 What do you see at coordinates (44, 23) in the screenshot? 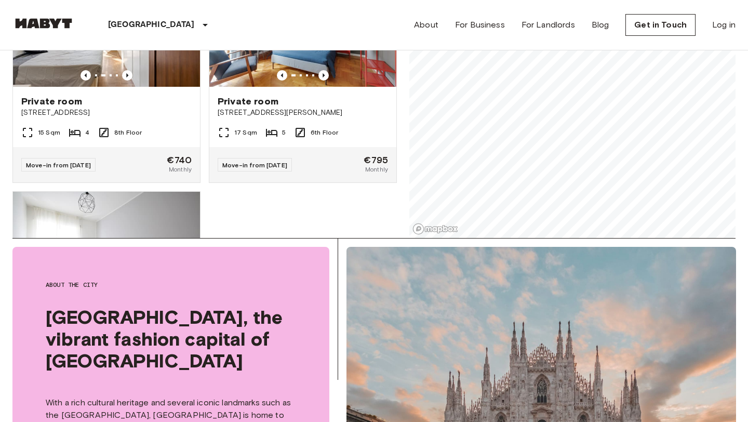
I see `img: Habyt` at bounding box center [44, 23].